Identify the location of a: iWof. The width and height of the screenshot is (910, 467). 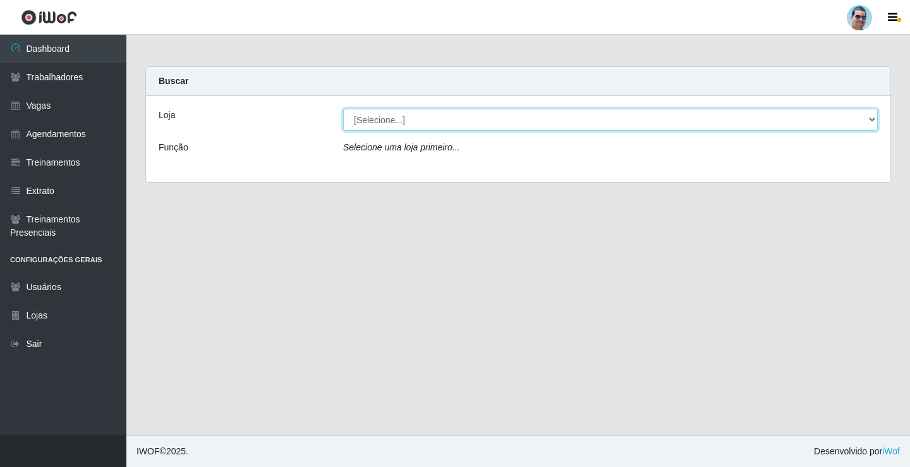
(891, 451).